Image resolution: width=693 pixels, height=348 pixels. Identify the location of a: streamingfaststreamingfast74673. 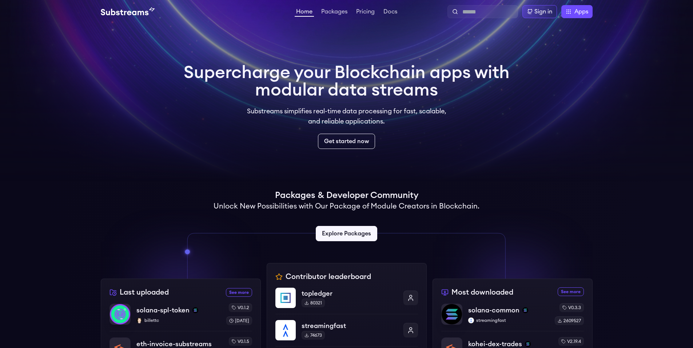
(347, 330).